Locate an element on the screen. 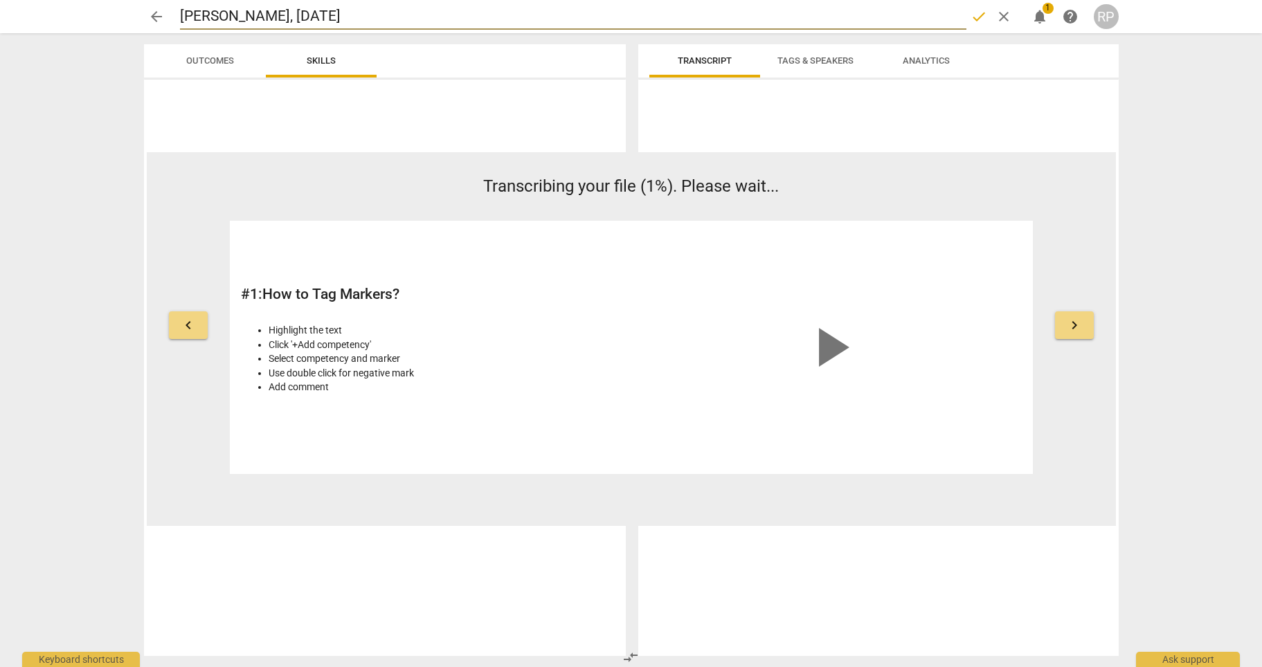  span: arrow_back is located at coordinates (156, 17).